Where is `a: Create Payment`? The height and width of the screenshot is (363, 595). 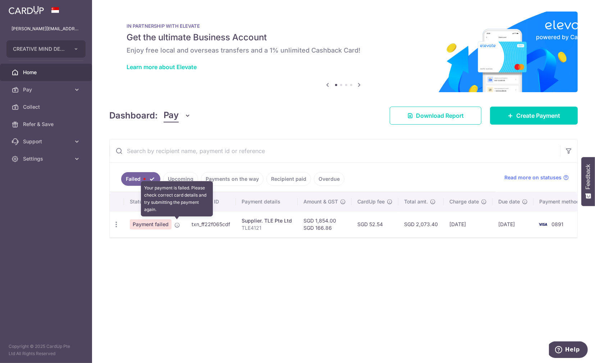
a: Create Payment is located at coordinates (534, 115).